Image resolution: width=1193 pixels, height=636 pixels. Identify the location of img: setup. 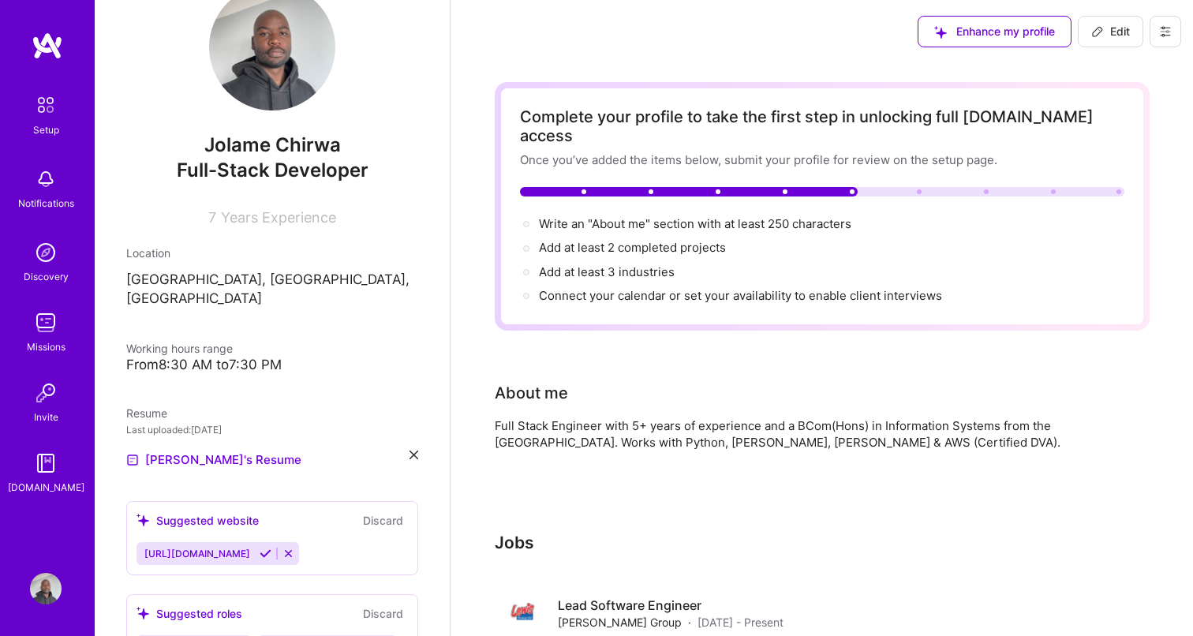
(46, 105).